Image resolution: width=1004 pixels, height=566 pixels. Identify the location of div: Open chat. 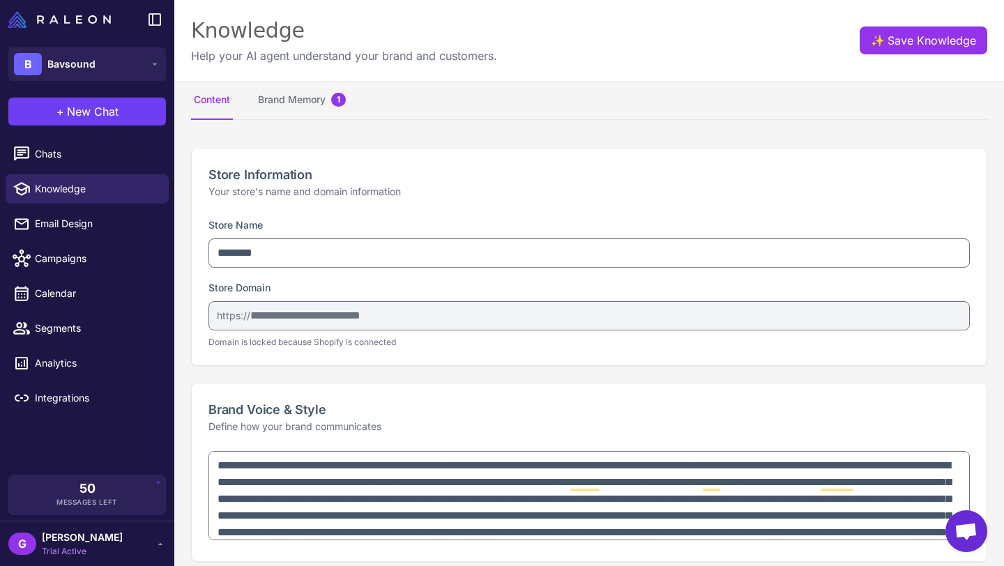
(966, 531).